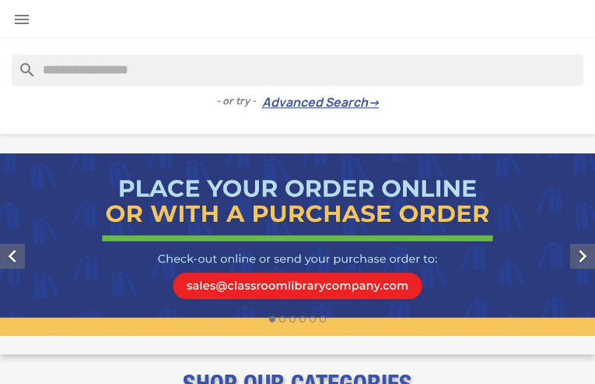  What do you see at coordinates (21, 64) in the screenshot?
I see `i: search` at bounding box center [21, 64].